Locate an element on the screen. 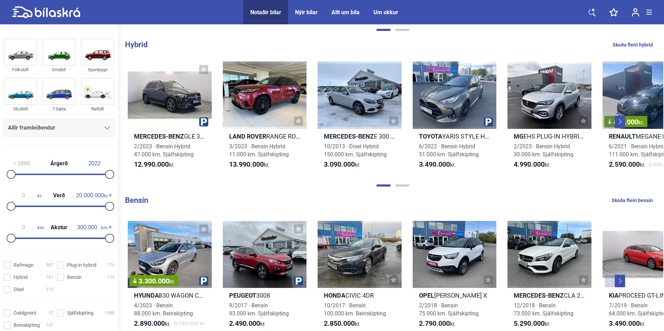 The width and height of the screenshot is (664, 331). span: Árgerð is located at coordinates (59, 163).